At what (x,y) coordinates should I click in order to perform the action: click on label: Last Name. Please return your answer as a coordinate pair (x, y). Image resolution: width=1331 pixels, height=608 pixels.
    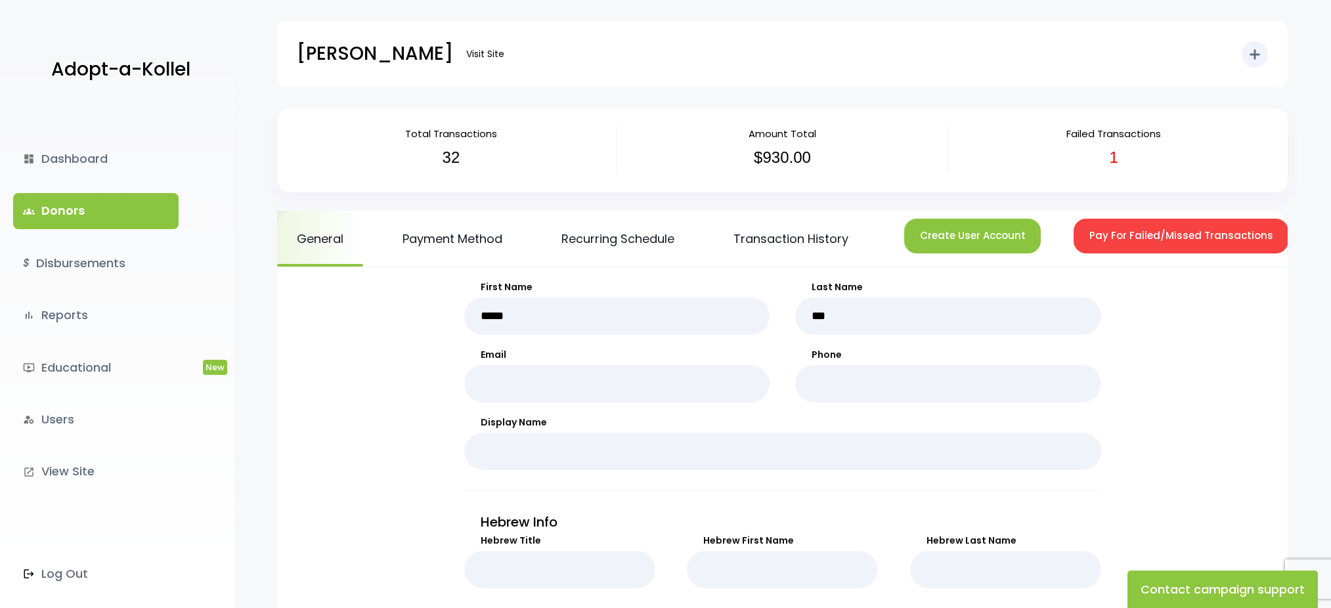
    Looking at the image, I should click on (948, 287).